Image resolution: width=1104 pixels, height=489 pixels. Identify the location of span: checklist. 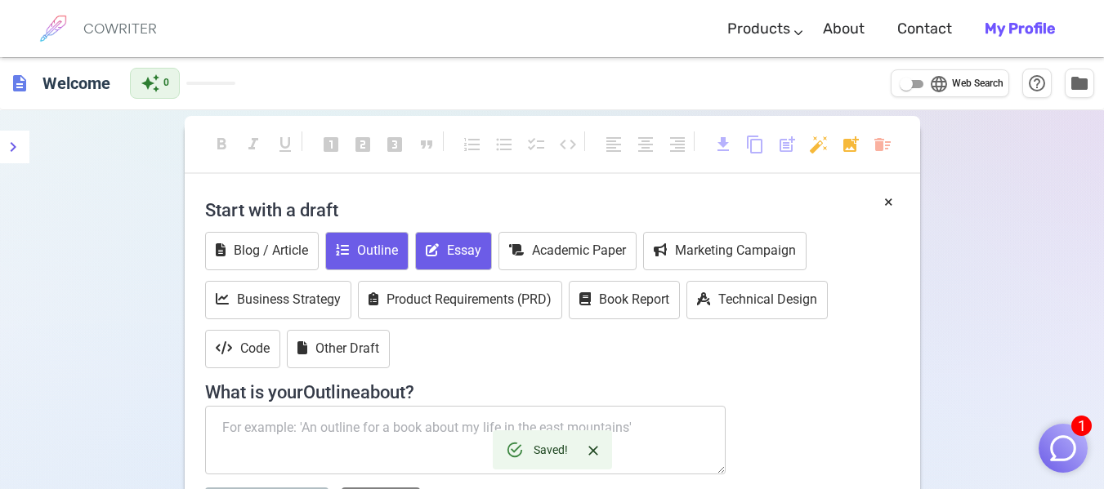
(536, 145).